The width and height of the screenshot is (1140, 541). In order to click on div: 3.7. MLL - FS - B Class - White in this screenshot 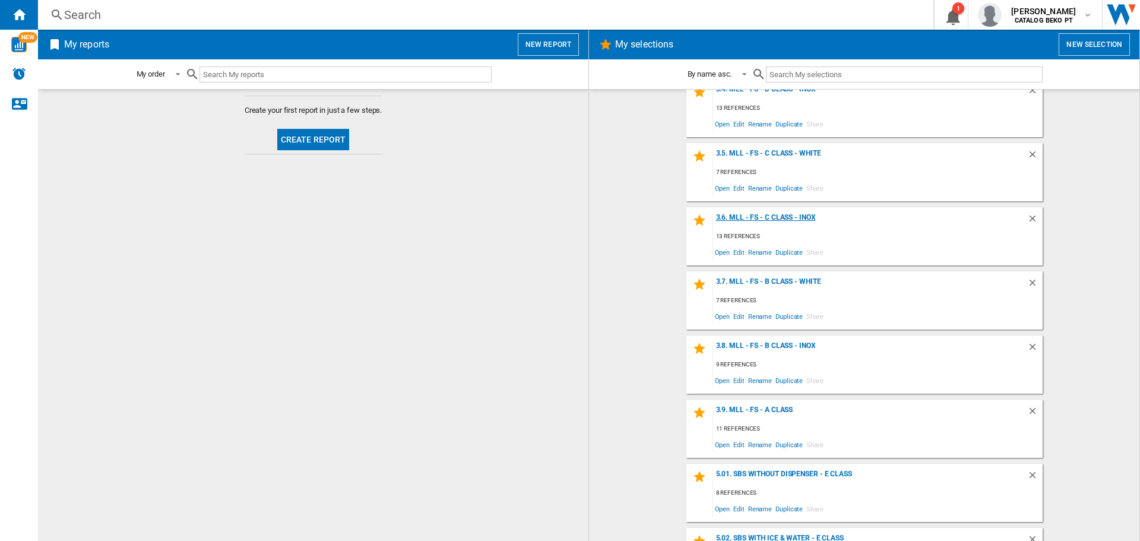, I will do `click(870, 285)`.